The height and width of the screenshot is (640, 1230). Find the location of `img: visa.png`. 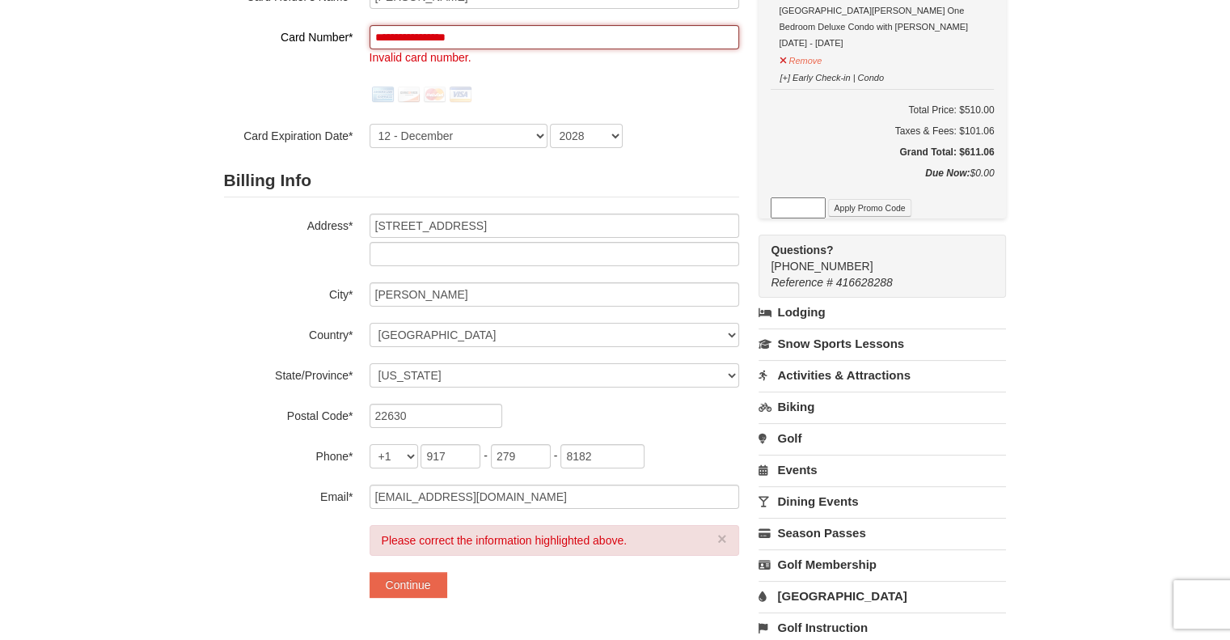

img: visa.png is located at coordinates (460, 95).